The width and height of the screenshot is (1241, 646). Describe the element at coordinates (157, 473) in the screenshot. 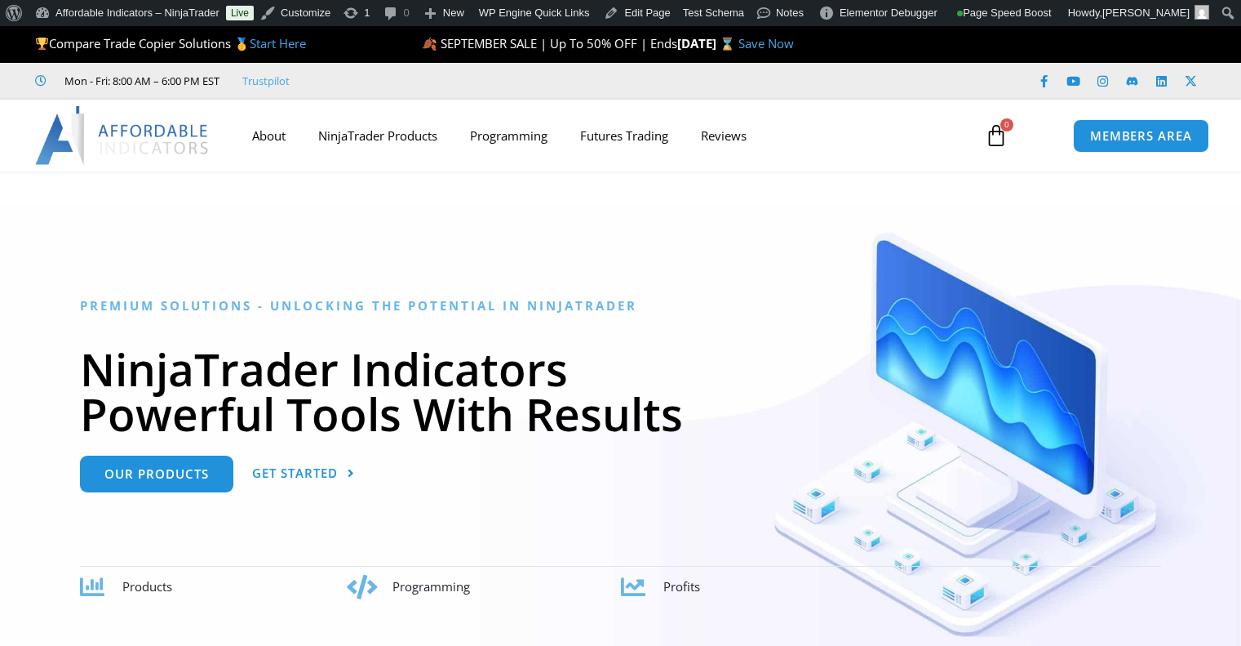

I see `span: Our Products` at that location.